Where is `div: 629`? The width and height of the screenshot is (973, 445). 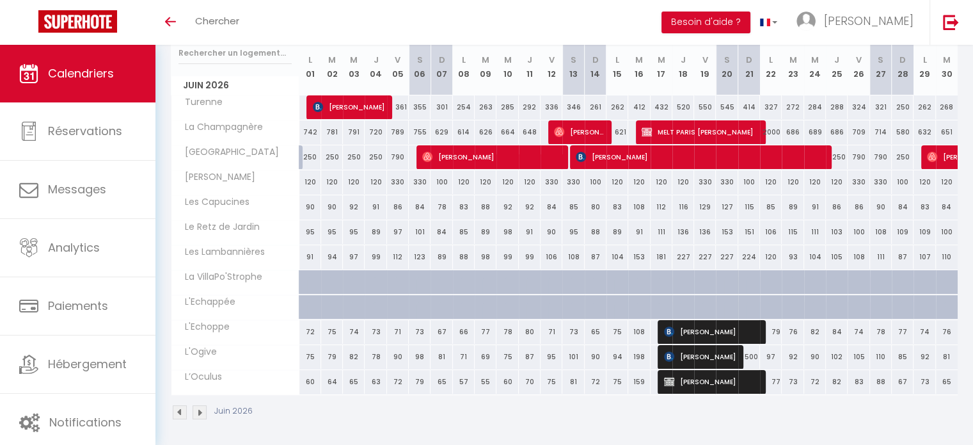
div: 629 is located at coordinates (442, 132).